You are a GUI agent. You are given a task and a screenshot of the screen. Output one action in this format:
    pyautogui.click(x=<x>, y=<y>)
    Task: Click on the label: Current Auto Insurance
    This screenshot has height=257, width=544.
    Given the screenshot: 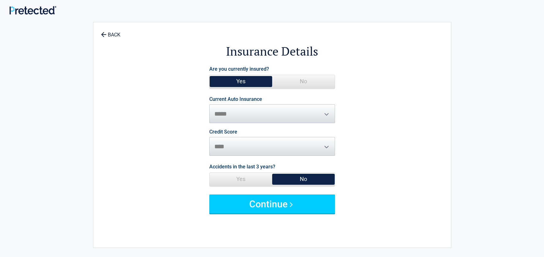 What is the action you would take?
    pyautogui.click(x=236, y=99)
    